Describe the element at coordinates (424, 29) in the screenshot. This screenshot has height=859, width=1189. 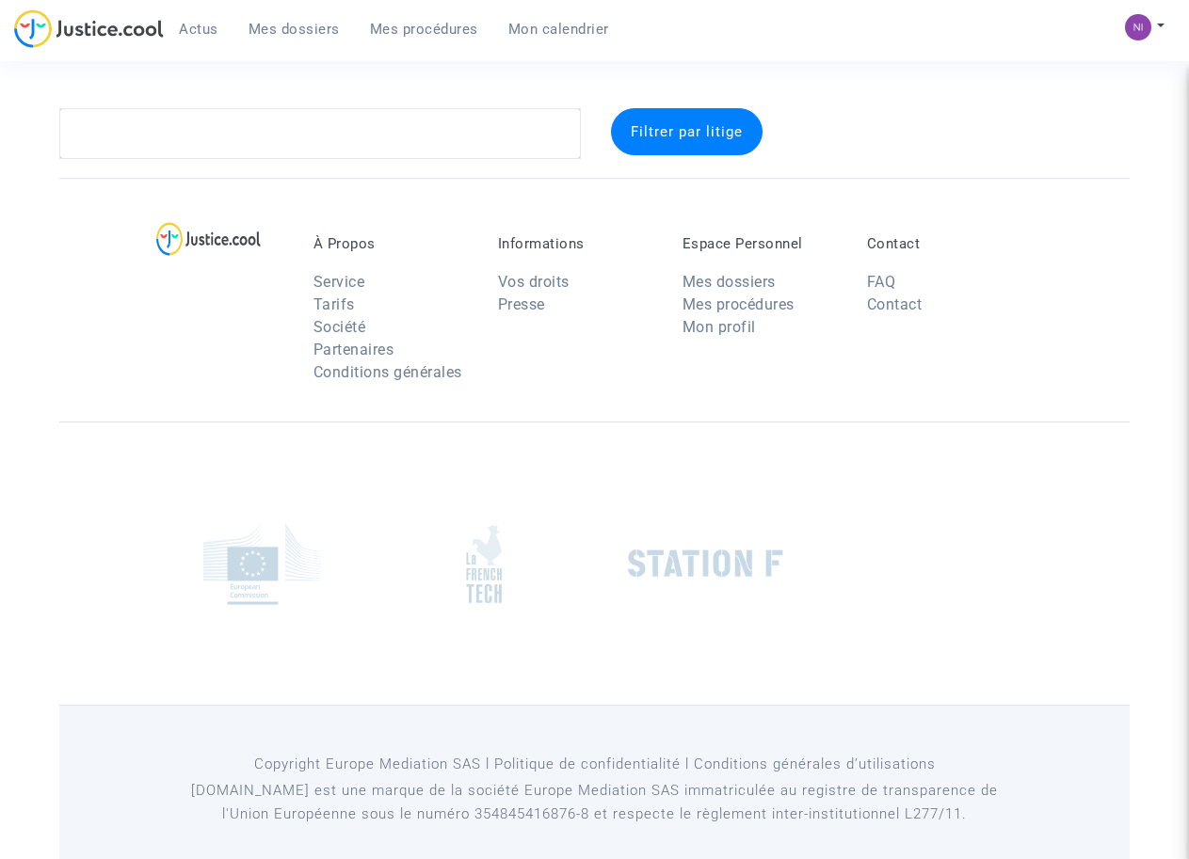
I see `span: Mes procédures` at that location.